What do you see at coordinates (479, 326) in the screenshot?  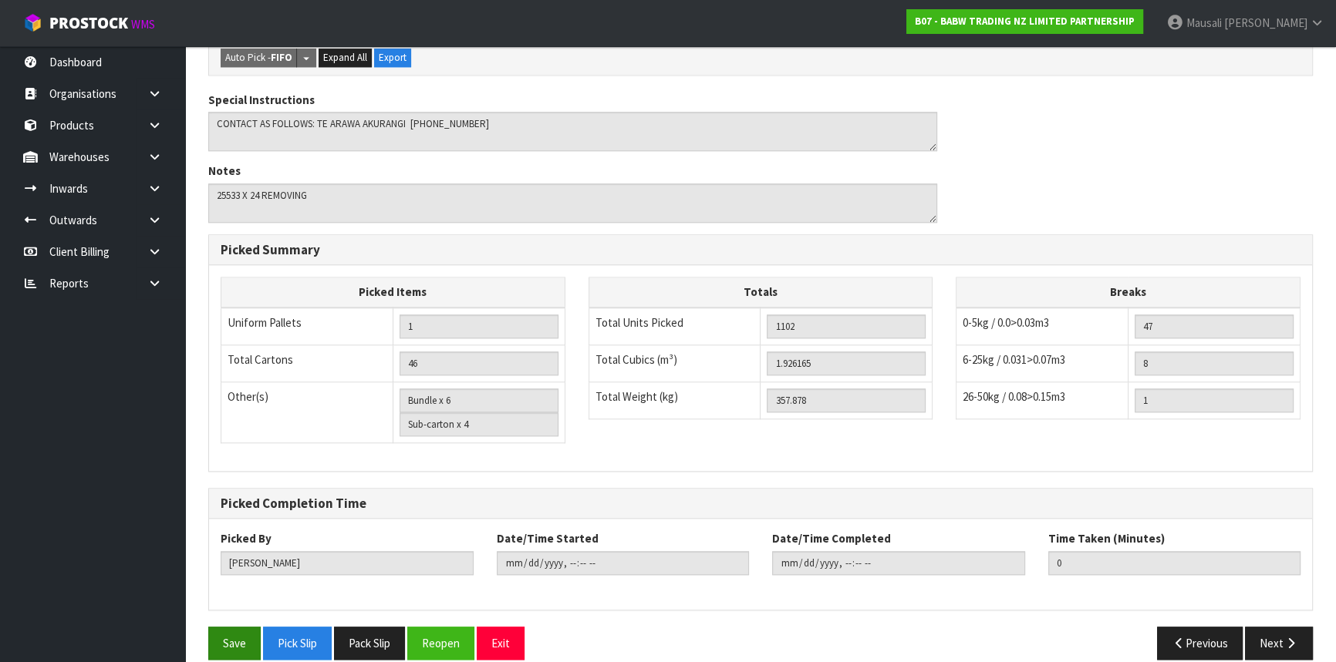 I see `input: UNIFORM P LINES` at bounding box center [479, 326].